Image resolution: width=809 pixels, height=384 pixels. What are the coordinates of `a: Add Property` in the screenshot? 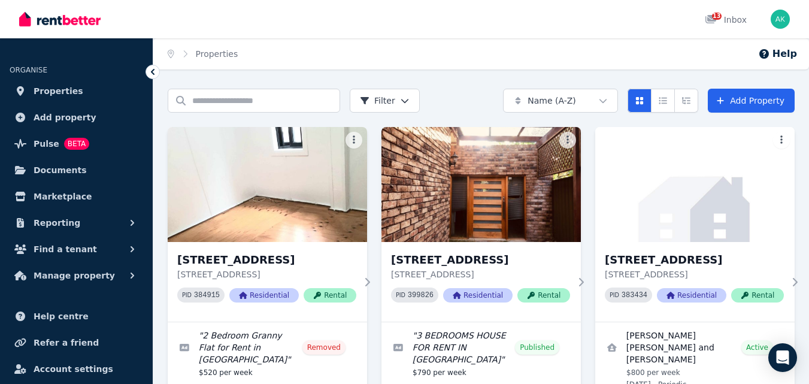 It's located at (751, 101).